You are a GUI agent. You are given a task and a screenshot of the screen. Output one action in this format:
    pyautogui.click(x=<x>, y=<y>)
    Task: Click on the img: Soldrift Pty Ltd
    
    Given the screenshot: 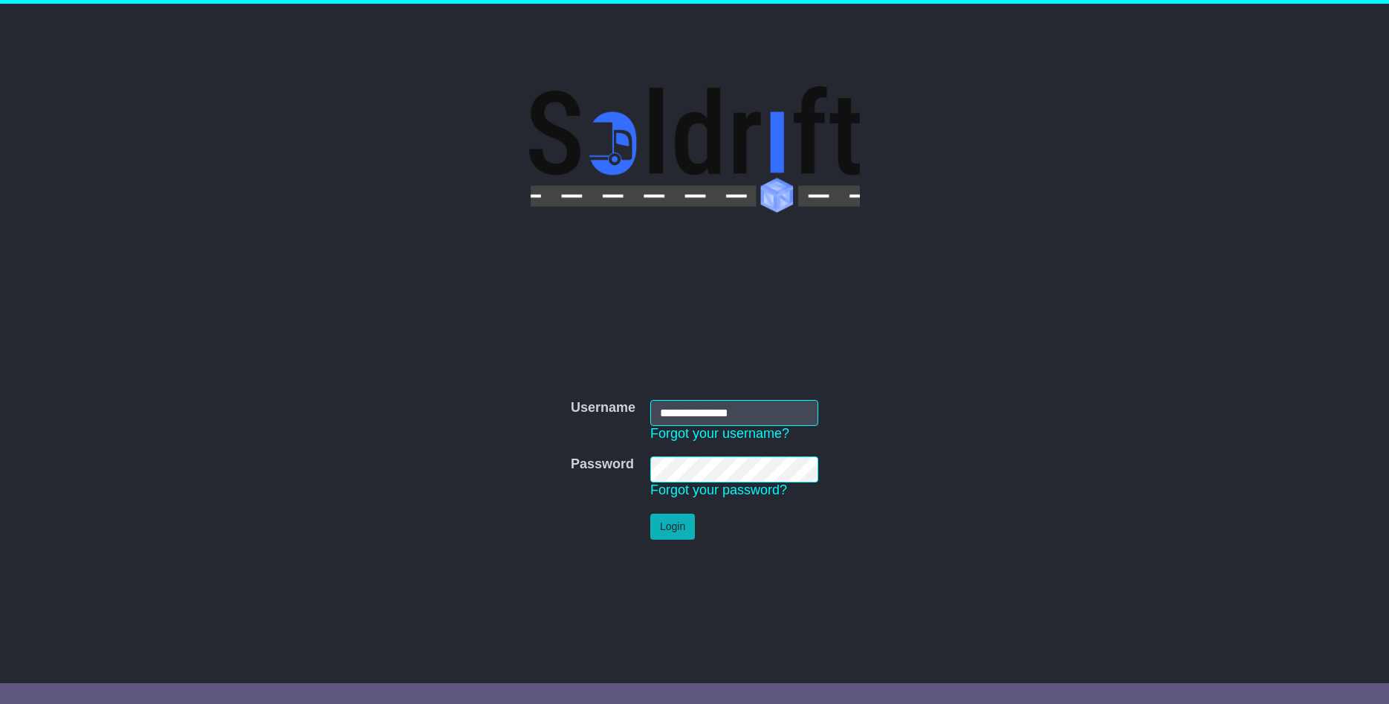 What is the action you would take?
    pyautogui.click(x=694, y=149)
    